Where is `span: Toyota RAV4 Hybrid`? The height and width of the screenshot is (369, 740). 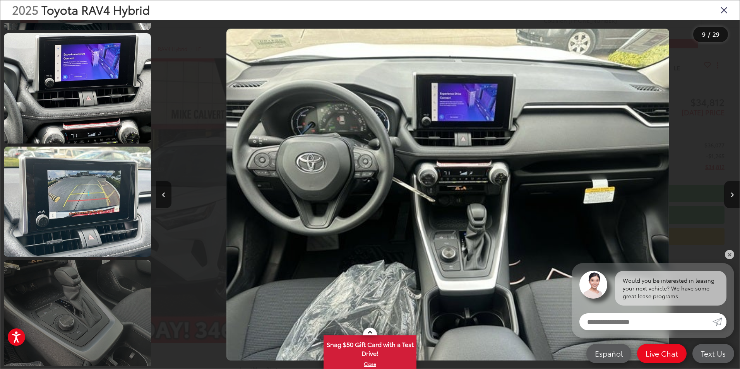 span: Toyota RAV4 Hybrid is located at coordinates (96, 9).